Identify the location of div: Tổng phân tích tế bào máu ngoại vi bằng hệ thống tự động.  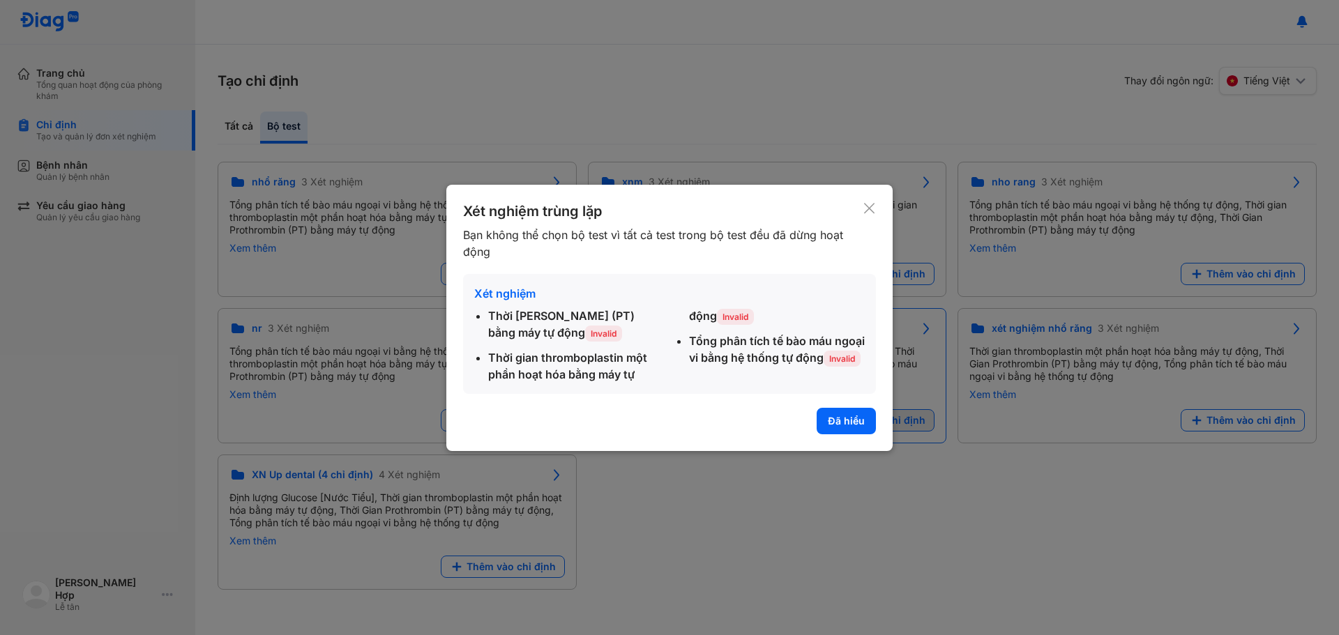
(777, 349).